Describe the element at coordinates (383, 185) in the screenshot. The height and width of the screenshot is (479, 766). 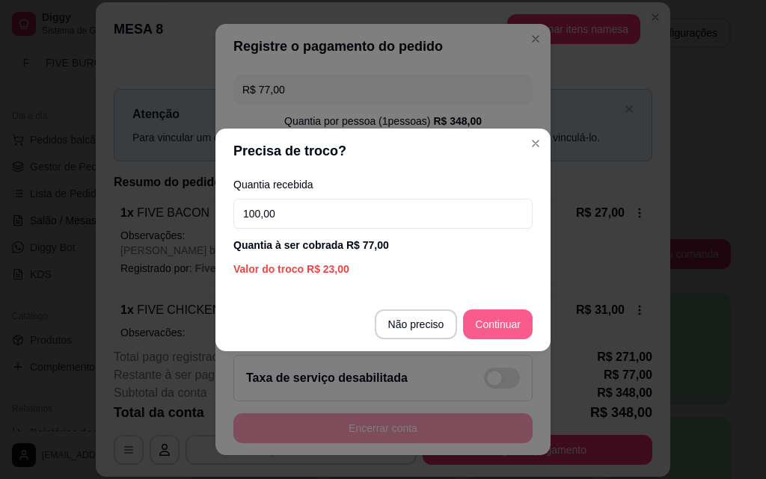
I see `label: Quantia recebida` at that location.